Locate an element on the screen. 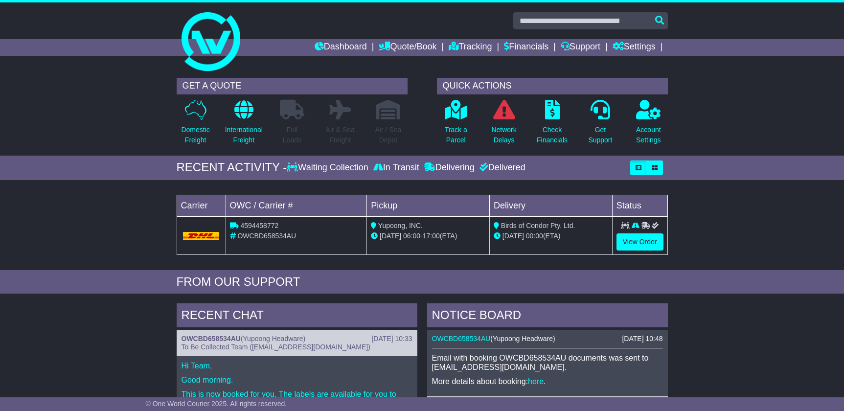 The image size is (844, 411). a: GetSupport is located at coordinates (600, 125).